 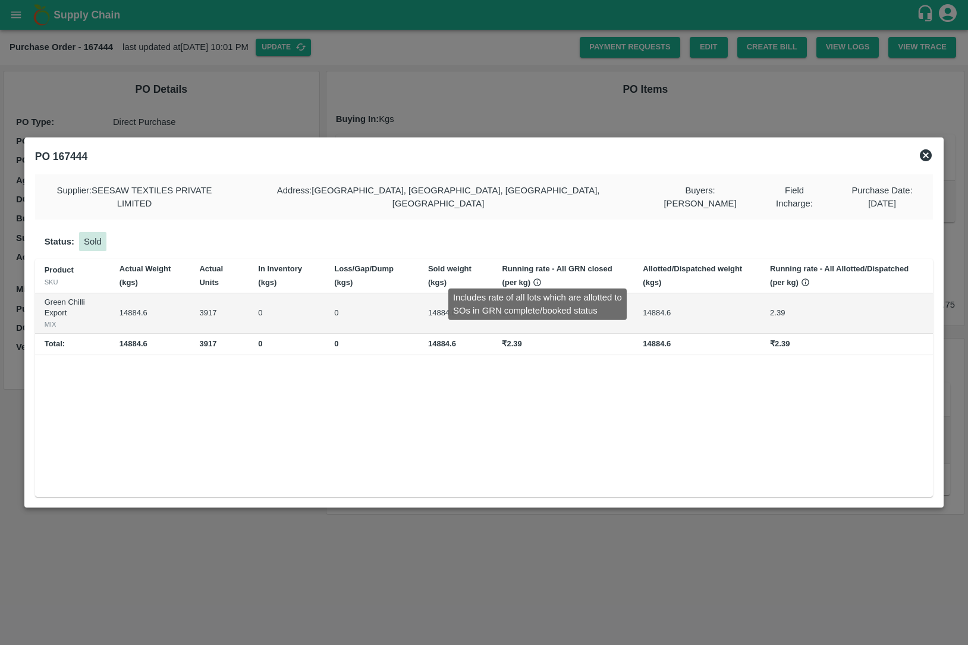 I want to click on td: 2.39, so click(x=847, y=313).